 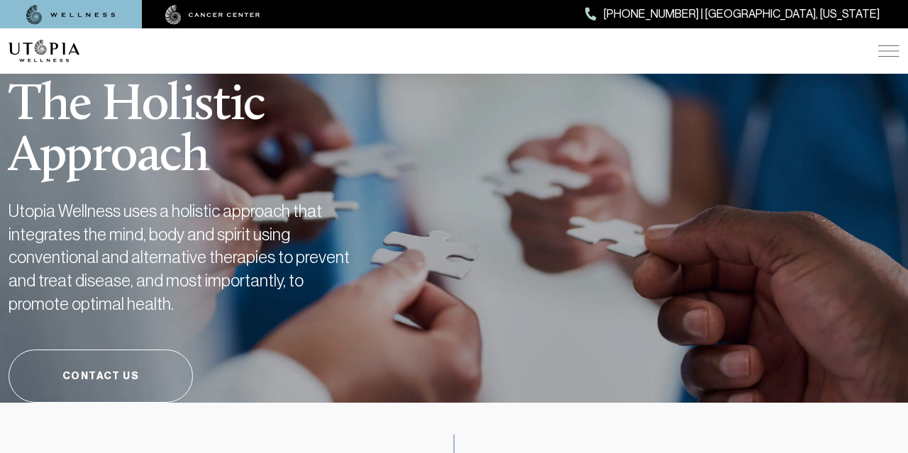 I want to click on a: Contact Us, so click(x=101, y=376).